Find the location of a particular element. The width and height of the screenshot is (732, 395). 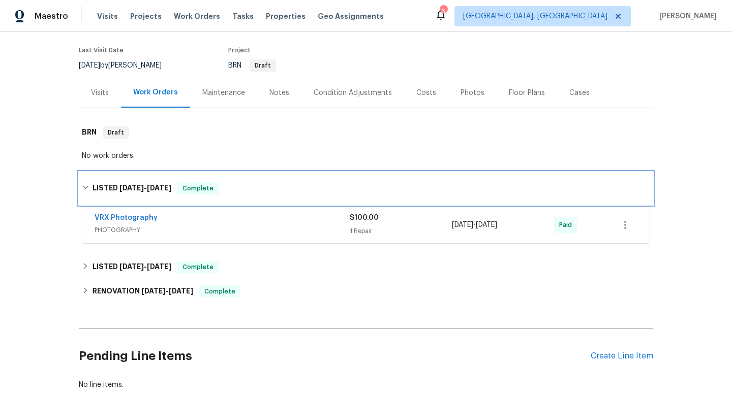

div: No line items. is located at coordinates (366, 385).